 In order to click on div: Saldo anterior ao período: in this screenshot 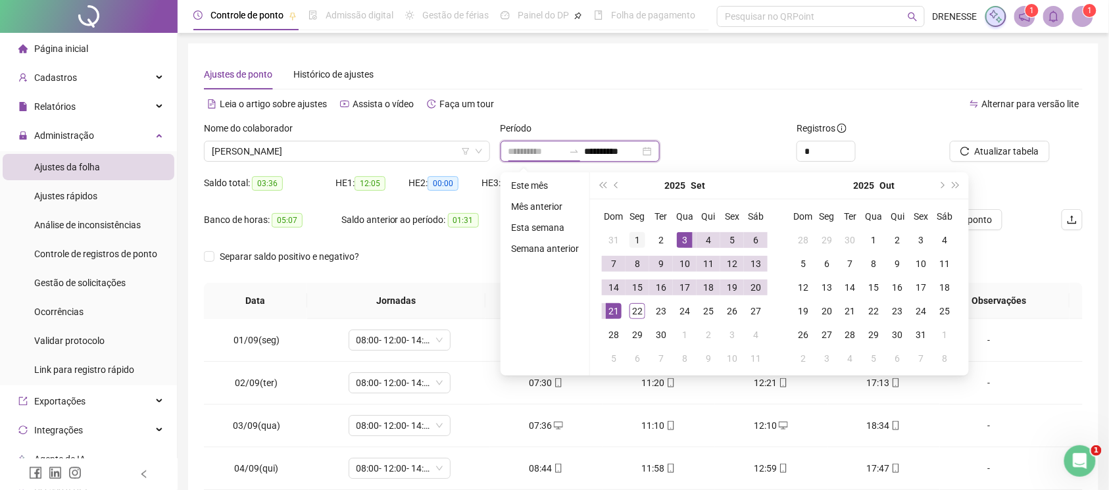, I will do `click(424, 220)`.